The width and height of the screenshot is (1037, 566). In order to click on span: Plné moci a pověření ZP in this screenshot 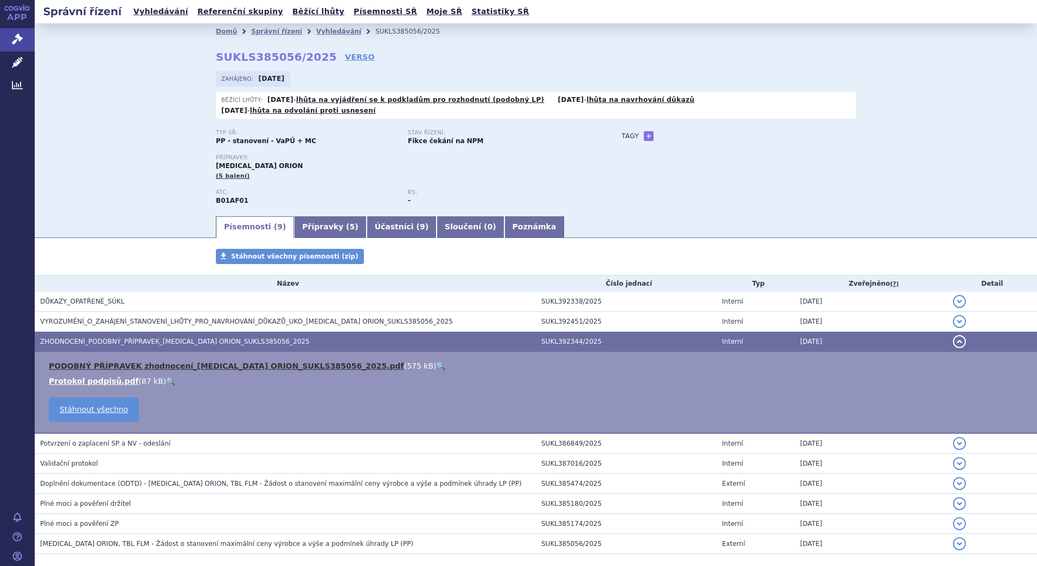, I will do `click(79, 524)`.